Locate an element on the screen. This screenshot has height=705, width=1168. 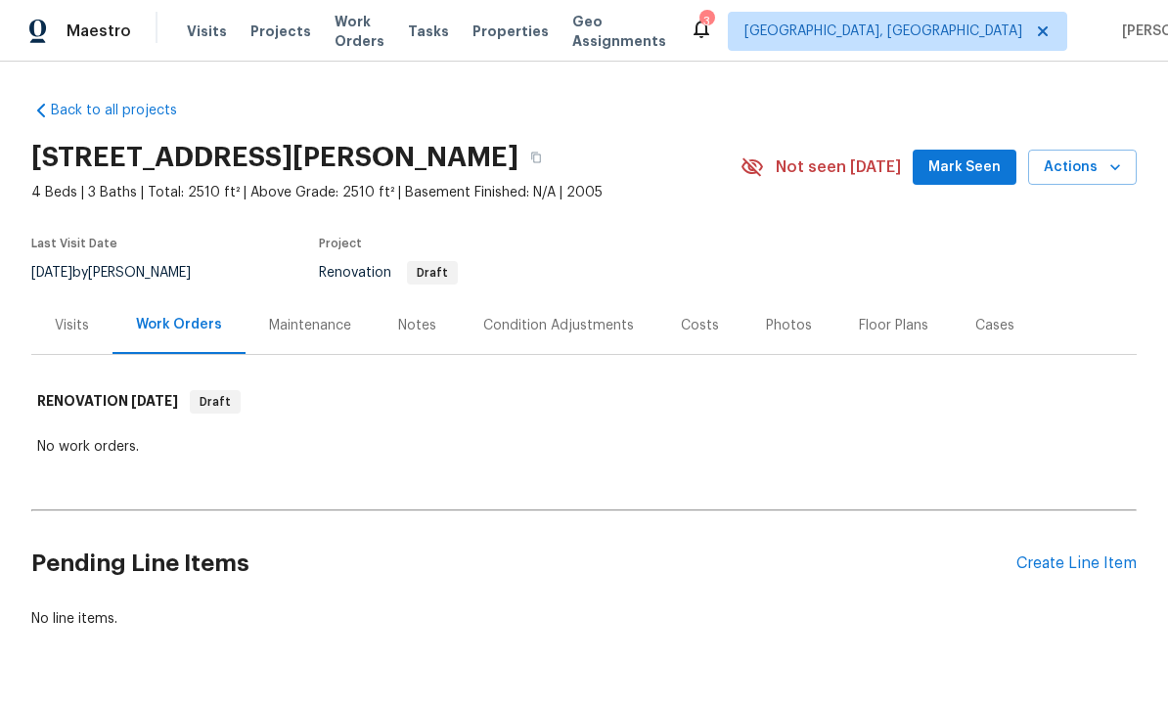
div: Photos is located at coordinates (788, 326).